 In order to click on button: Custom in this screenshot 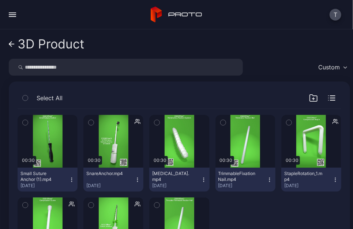, I will do `click(333, 67)`.